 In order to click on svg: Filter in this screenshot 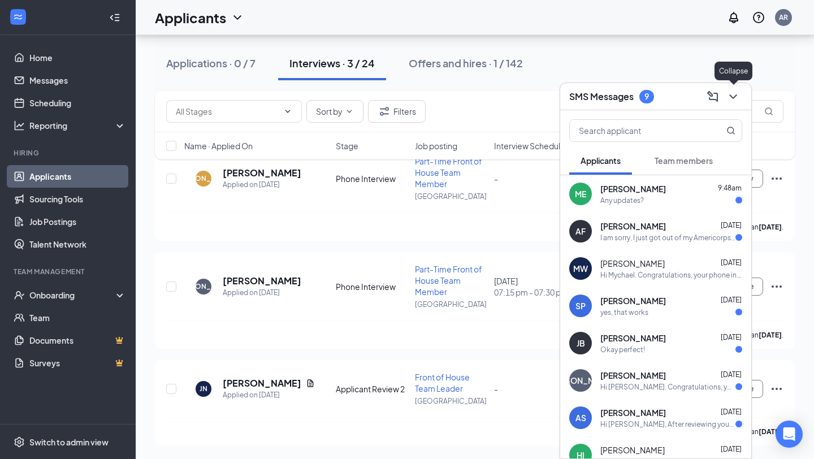, I will do `click(384, 111)`.